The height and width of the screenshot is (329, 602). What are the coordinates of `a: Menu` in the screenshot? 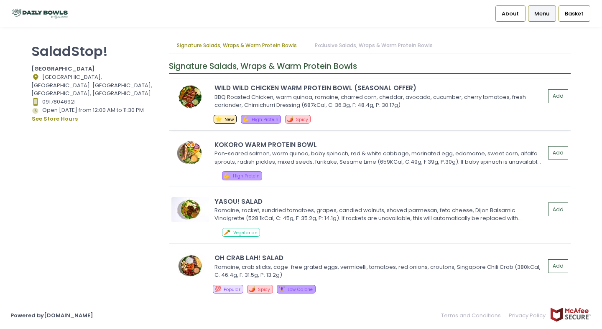 It's located at (542, 13).